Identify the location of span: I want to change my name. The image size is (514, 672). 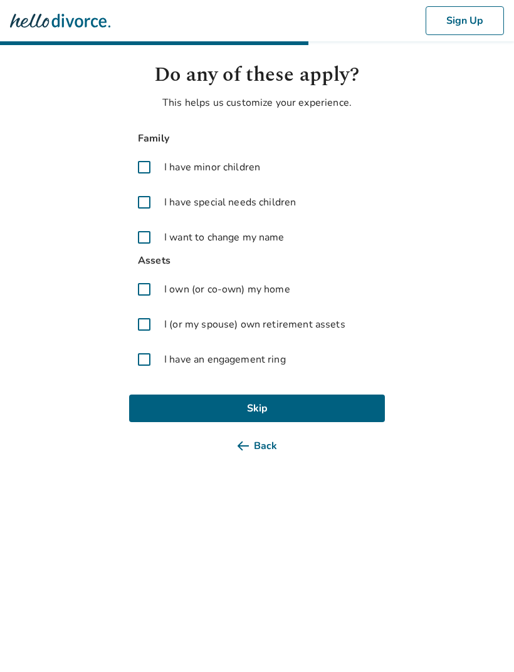
(224, 237).